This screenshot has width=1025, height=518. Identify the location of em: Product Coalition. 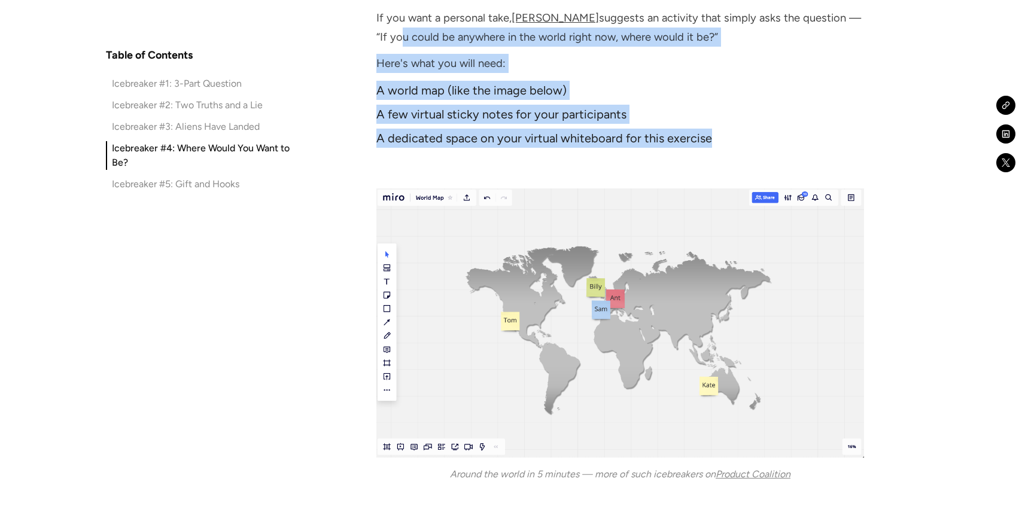
(752, 474).